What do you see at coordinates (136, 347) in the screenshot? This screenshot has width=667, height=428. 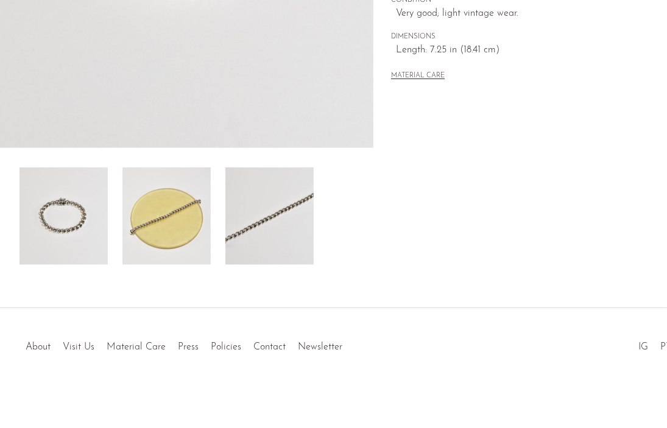 I see `a: Material Care` at bounding box center [136, 347].